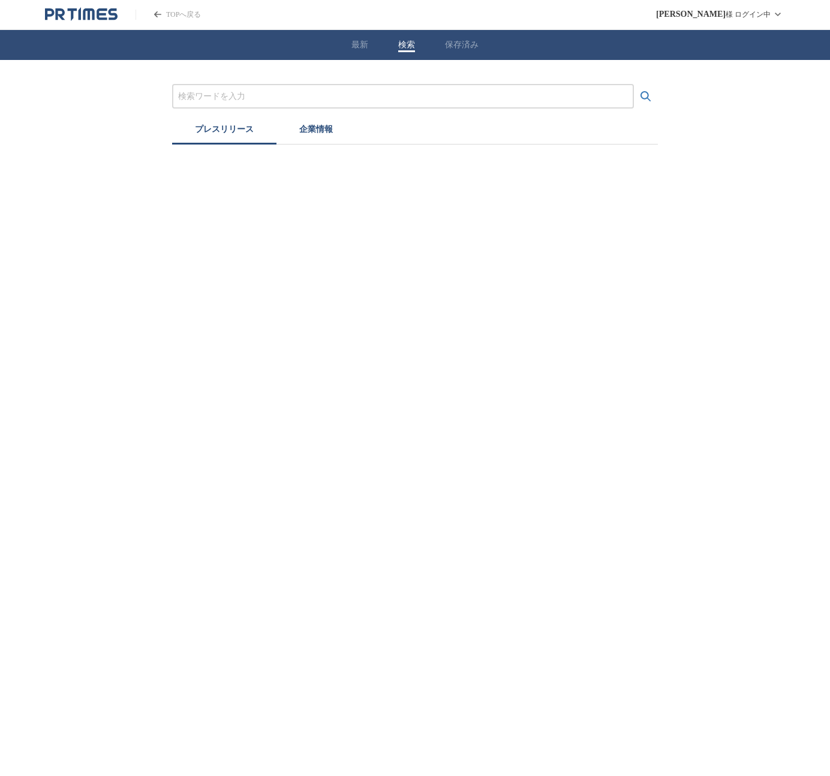 This screenshot has width=830, height=776. What do you see at coordinates (646, 97) in the screenshot?
I see `button: 検索する` at bounding box center [646, 97].